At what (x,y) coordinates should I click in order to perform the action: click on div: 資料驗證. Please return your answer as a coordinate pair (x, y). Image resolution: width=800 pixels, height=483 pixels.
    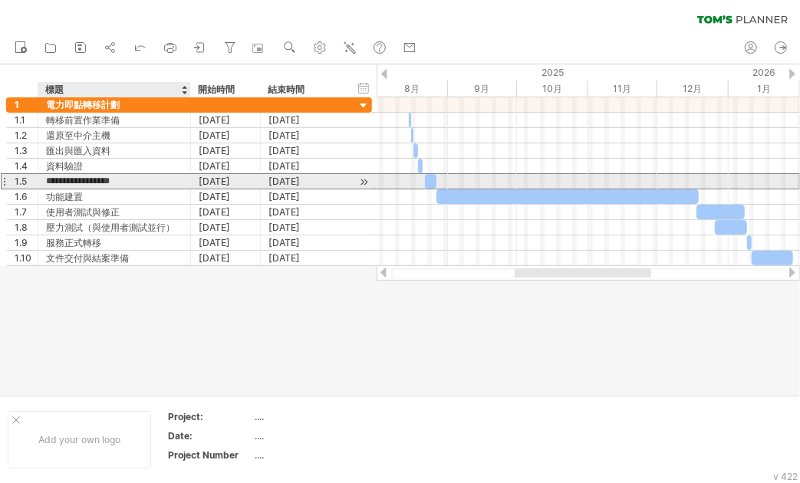
    Looking at the image, I should click on (114, 166).